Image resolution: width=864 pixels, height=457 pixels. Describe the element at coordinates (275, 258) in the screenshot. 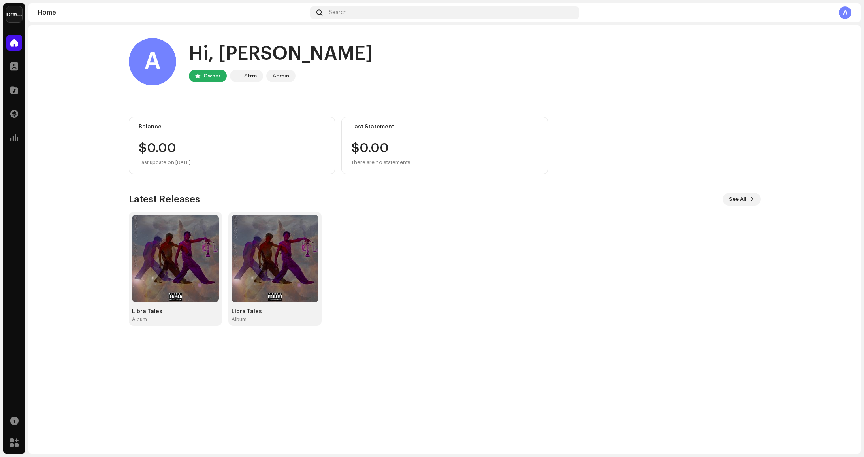

I see `img: 0dd7cb5f-56b9-4344-b5f6-21fa85692f4c` at that location.